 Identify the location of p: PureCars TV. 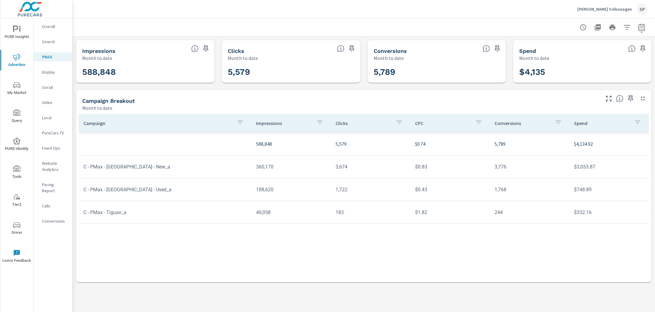
(54, 133).